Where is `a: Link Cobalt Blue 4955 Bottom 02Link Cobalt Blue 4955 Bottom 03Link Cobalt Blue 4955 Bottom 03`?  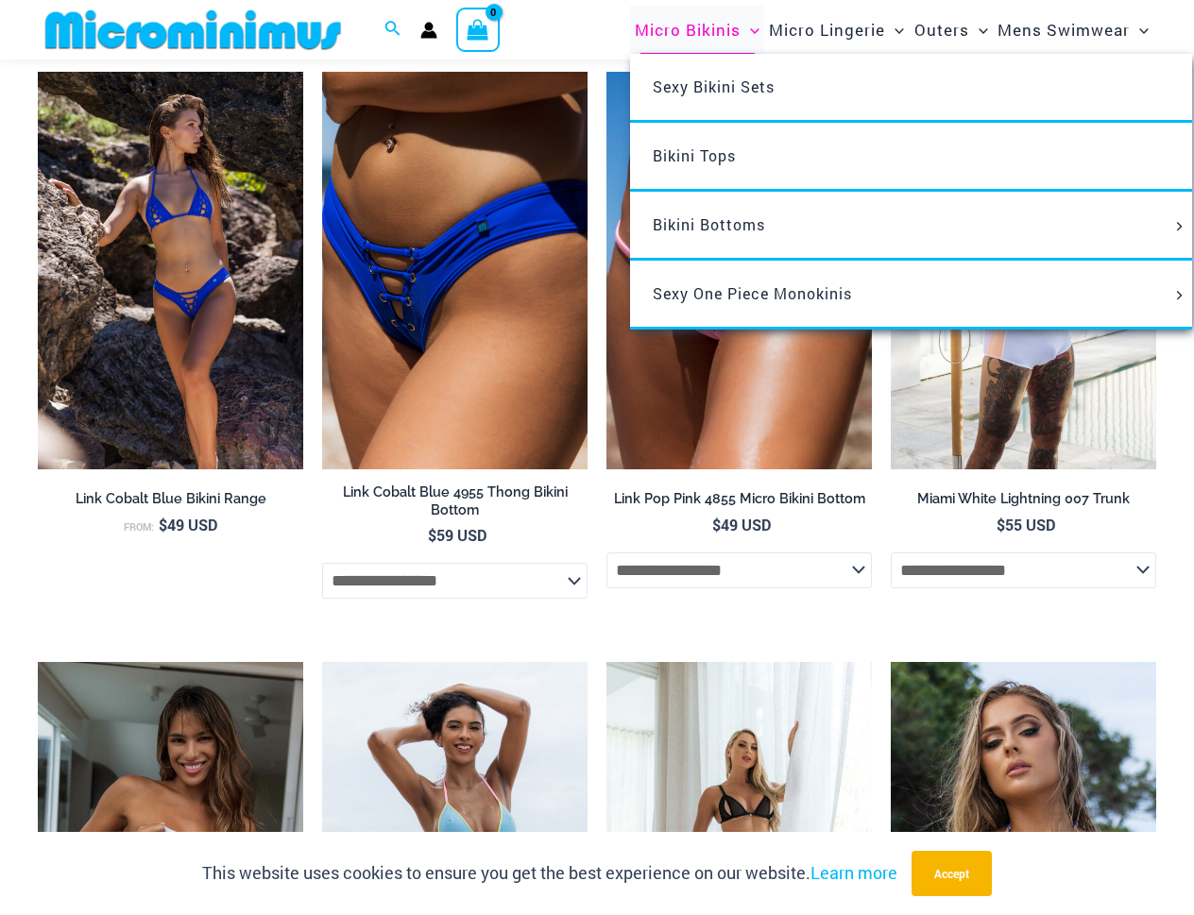 a: Link Cobalt Blue 4955 Bottom 02Link Cobalt Blue 4955 Bottom 03Link Cobalt Blue 4955 Bottom 03 is located at coordinates (454, 271).